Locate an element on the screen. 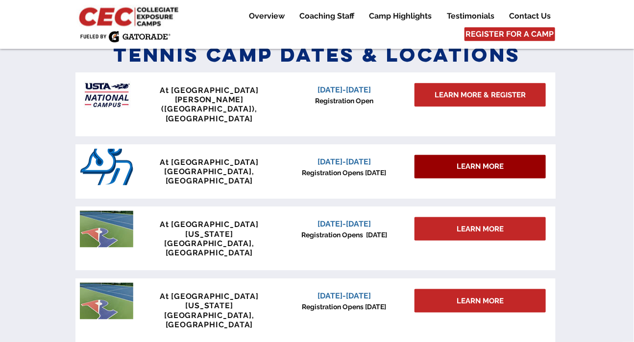  a: Testimonials is located at coordinates (470, 16).